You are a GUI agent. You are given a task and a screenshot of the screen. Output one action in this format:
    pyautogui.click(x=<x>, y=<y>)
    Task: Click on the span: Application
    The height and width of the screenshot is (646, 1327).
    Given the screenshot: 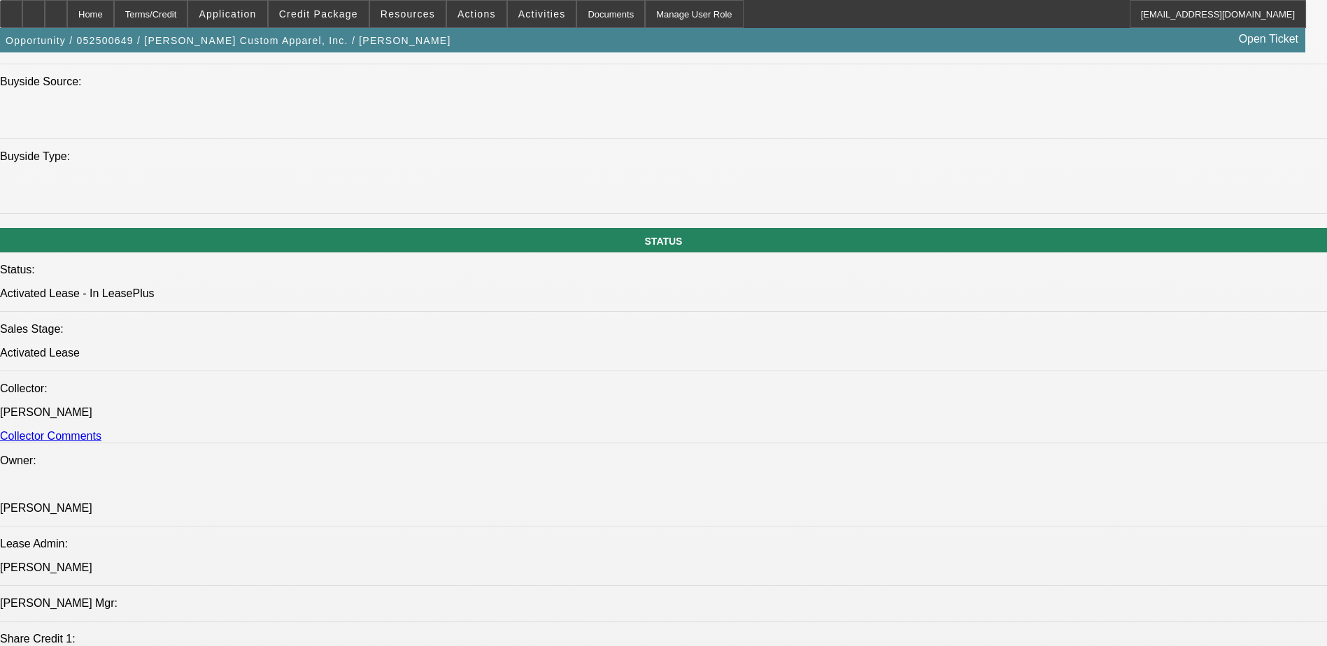 What is the action you would take?
    pyautogui.click(x=227, y=14)
    